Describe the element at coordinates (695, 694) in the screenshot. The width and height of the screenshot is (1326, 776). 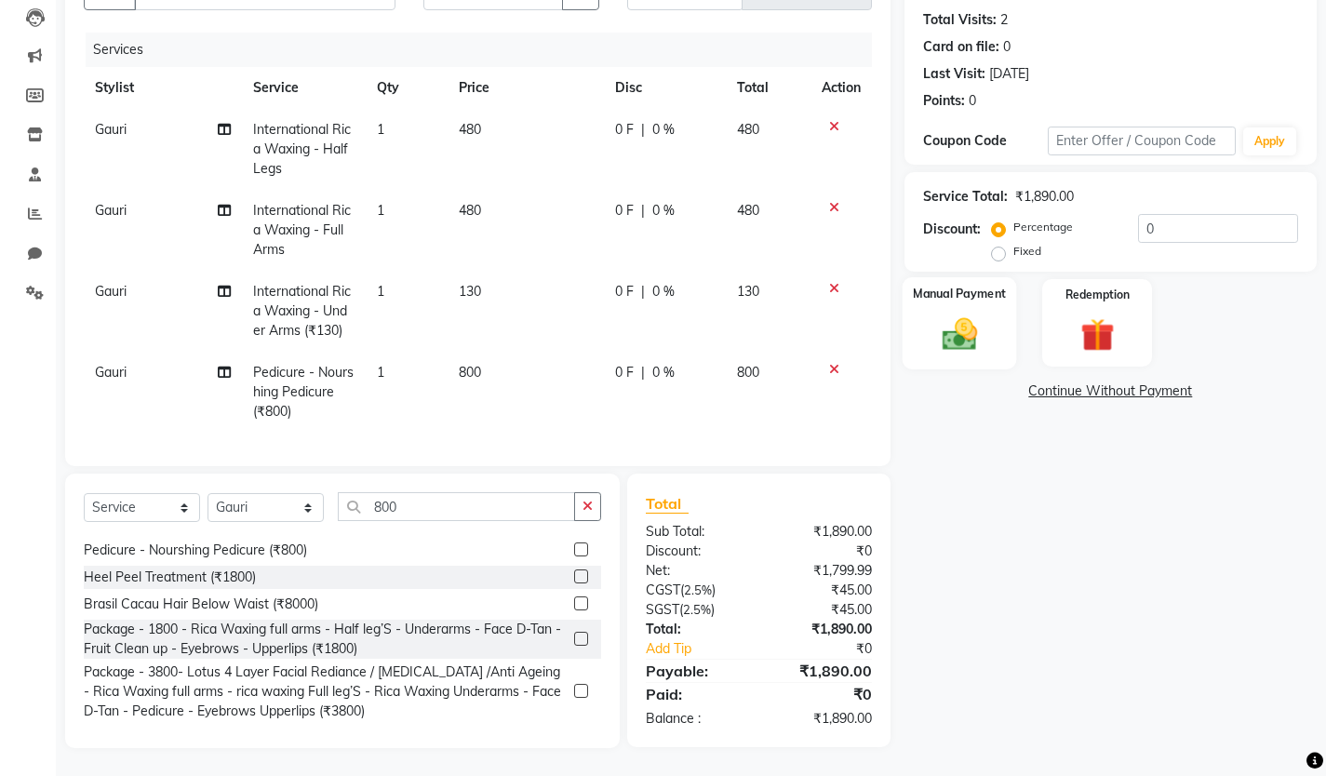
I see `div: Paid:` at that location.